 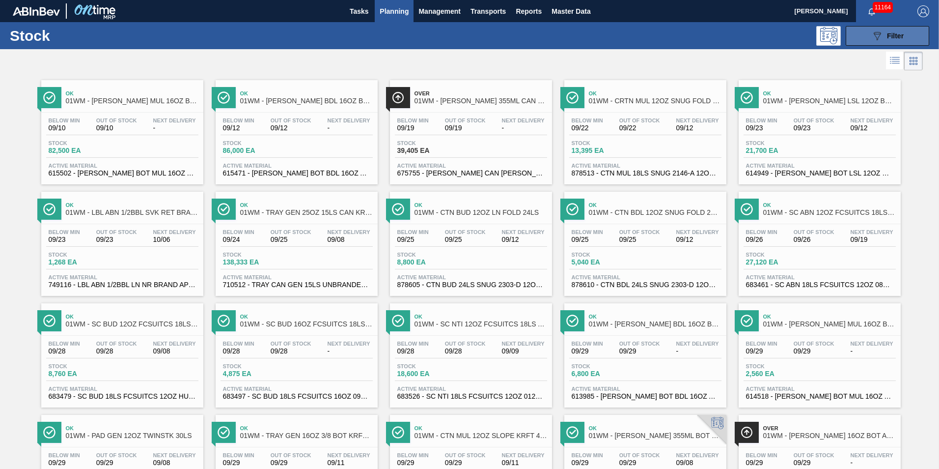 What do you see at coordinates (257, 262) in the screenshot?
I see `span: 138,333 EA` at bounding box center [257, 262].